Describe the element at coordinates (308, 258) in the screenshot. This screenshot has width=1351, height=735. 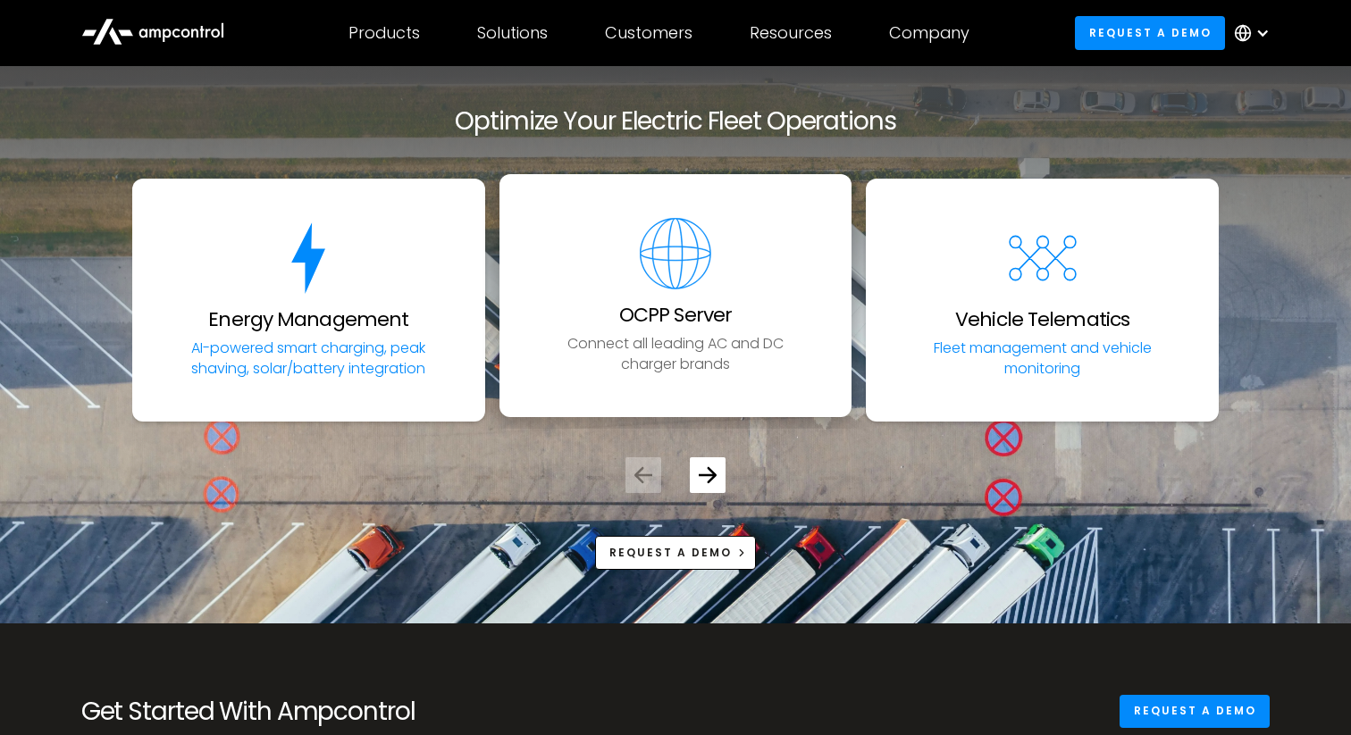
I see `img: energy for ev charging` at that location.